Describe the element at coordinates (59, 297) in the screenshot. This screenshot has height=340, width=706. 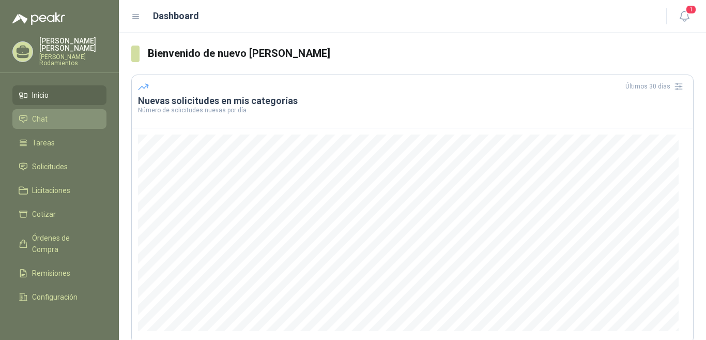
I see `a: Configuración` at that location.